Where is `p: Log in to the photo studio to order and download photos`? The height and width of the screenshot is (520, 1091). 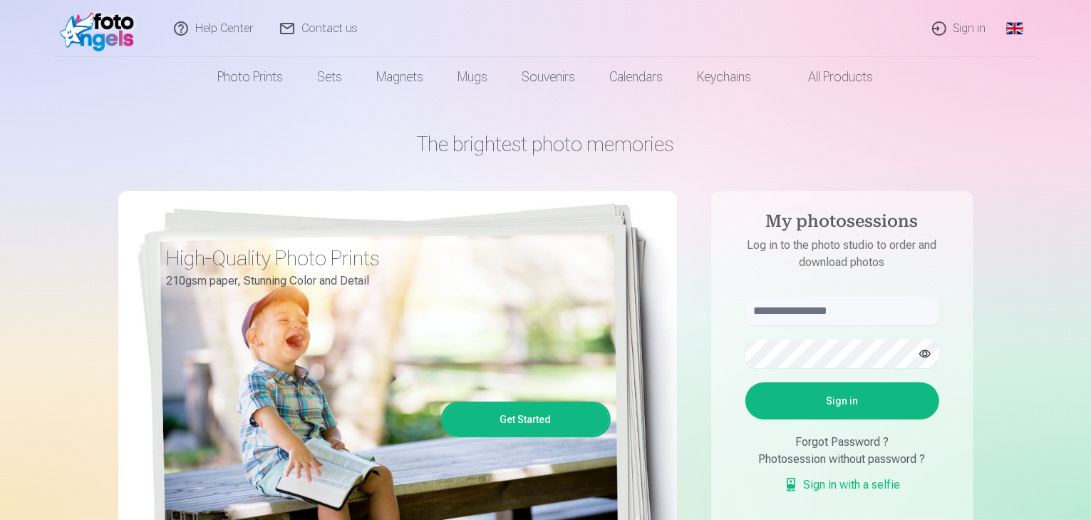 p: Log in to the photo studio to order and download photos is located at coordinates (843, 254).